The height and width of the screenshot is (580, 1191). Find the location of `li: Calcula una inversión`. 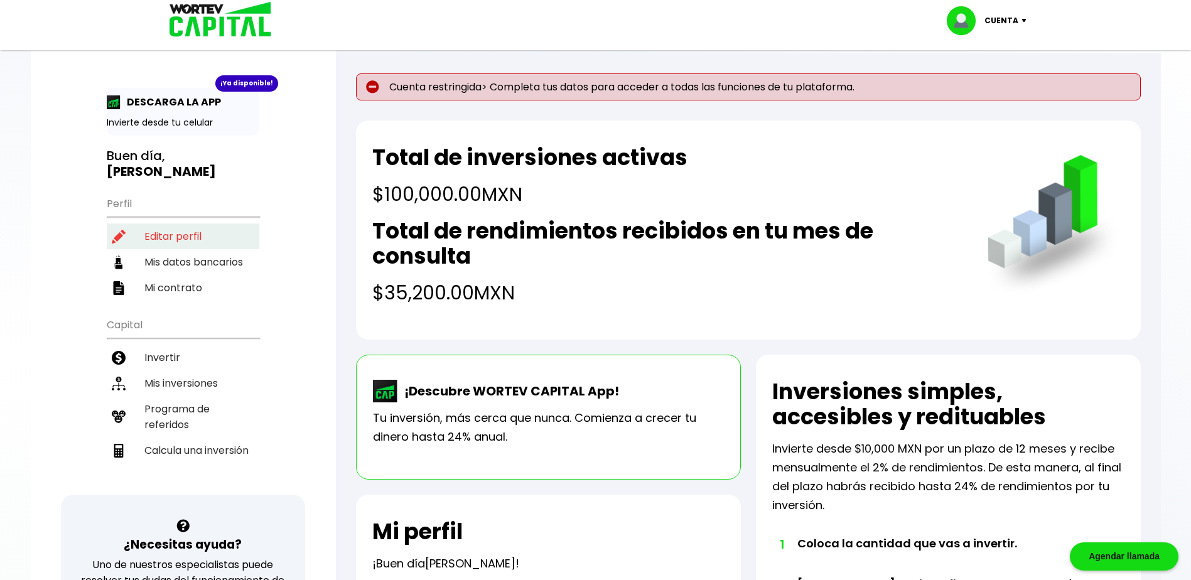

li: Calcula una inversión is located at coordinates (183, 450).